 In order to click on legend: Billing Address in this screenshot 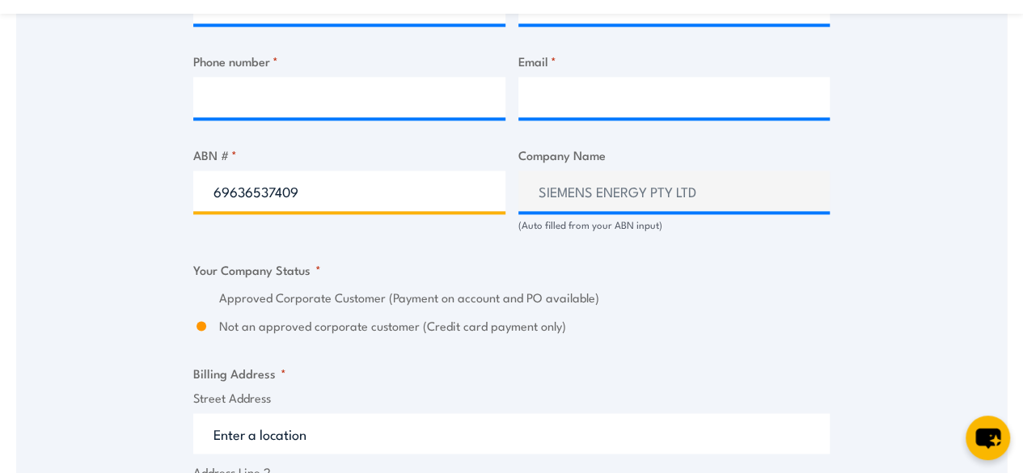, I will do `click(239, 373)`.